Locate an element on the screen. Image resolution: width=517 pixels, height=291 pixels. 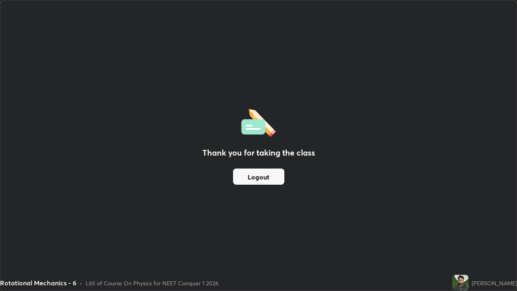
img: f126b9e1133842c0a7d50631c43ebeec.jpg is located at coordinates (460, 283).